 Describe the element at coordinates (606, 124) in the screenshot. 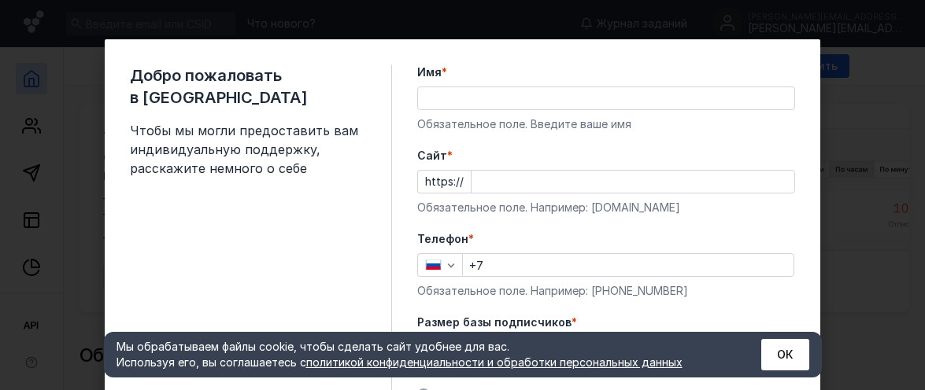

I see `div: Обязательное поле. Введите ваше имя` at that location.